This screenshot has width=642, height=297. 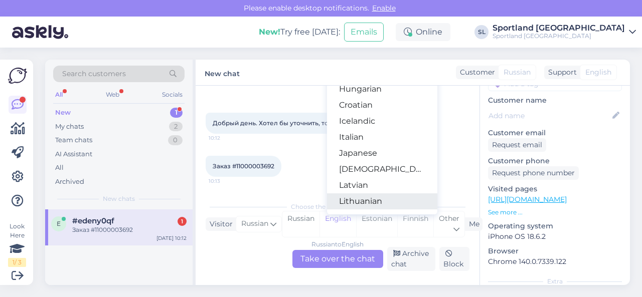 I want to click on p: iPhone OS 18.6.2, so click(x=555, y=237).